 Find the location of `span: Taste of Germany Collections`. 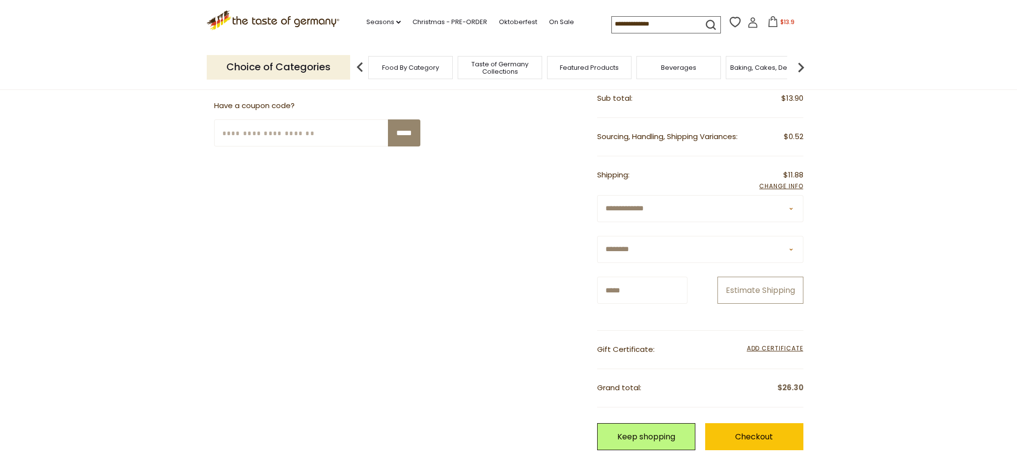

span: Taste of Germany Collections is located at coordinates (500, 68).